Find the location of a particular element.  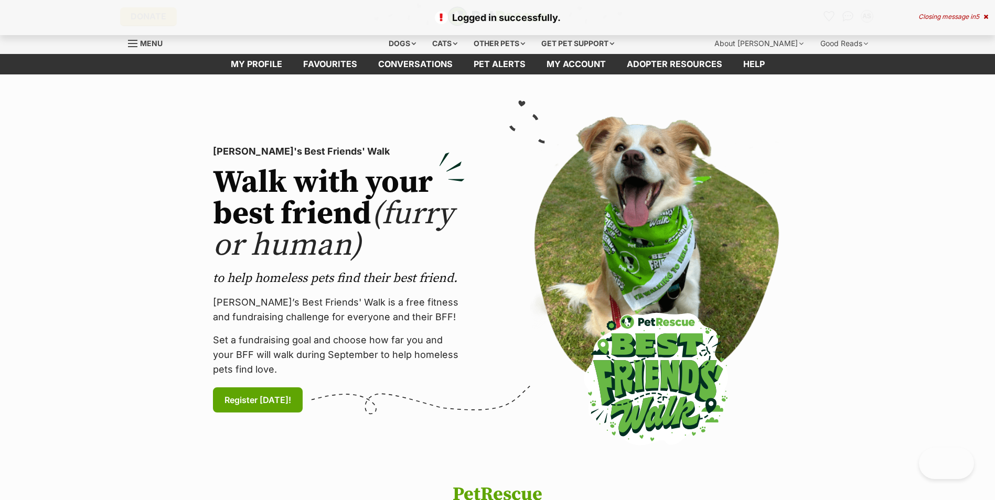

a: Adopter resources is located at coordinates (674, 64).